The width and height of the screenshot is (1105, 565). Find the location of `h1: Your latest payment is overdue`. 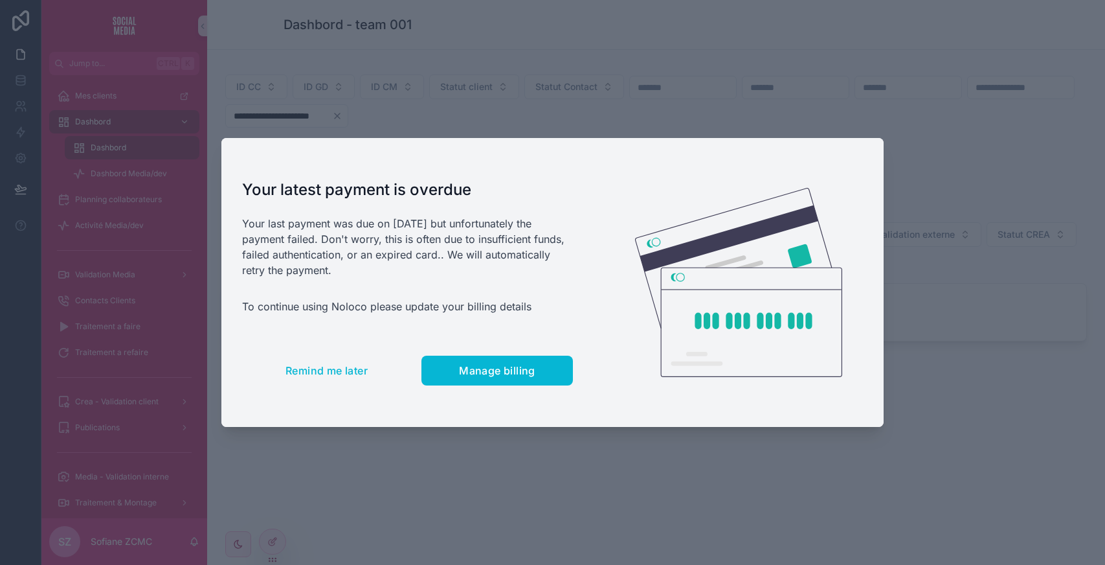

h1: Your latest payment is overdue is located at coordinates (407, 190).